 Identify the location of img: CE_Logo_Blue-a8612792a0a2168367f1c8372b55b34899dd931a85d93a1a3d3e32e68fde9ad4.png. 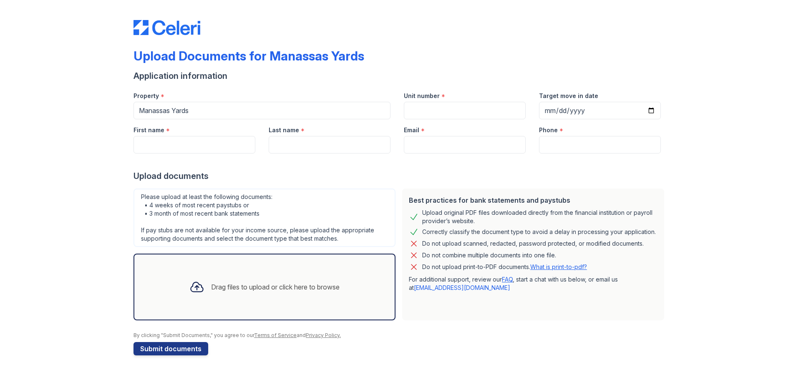
(167, 28).